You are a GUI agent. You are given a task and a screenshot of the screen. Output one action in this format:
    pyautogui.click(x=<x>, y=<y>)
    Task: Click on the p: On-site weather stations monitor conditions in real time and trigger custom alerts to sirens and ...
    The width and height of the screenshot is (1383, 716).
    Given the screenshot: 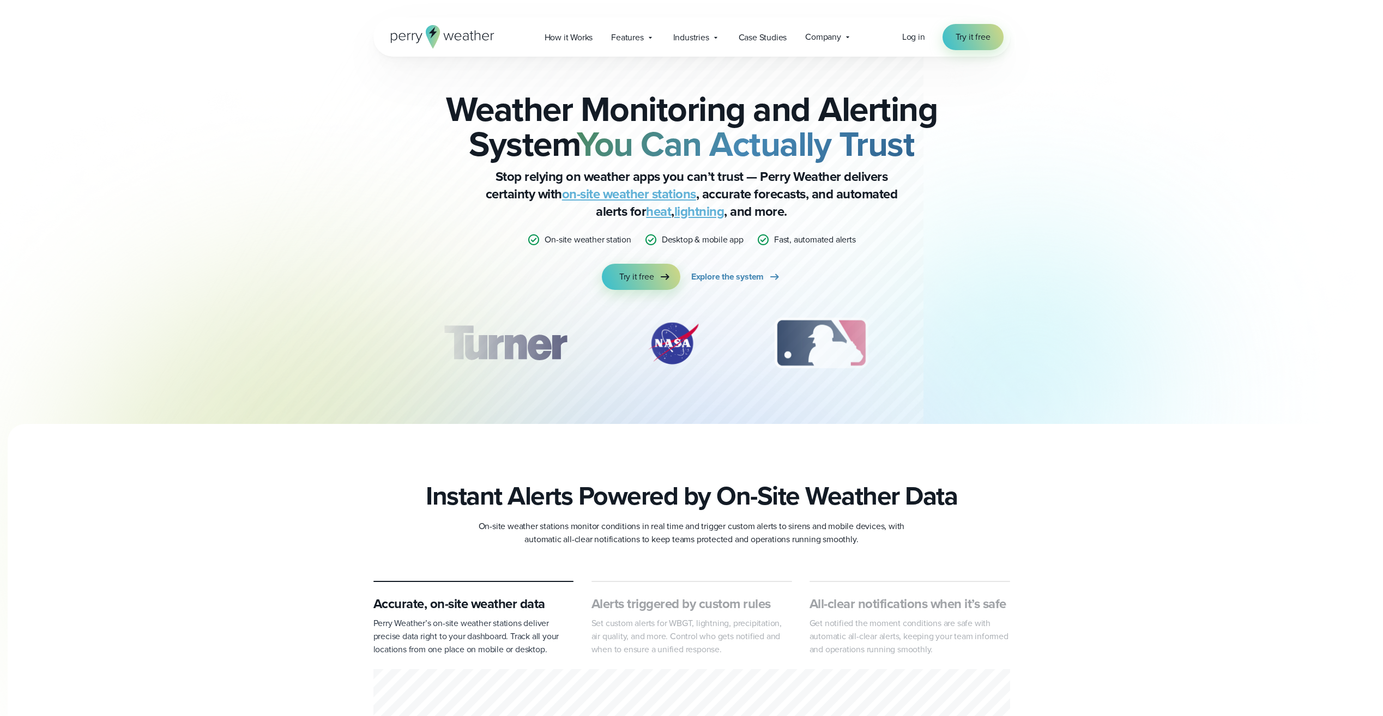 What is the action you would take?
    pyautogui.click(x=692, y=533)
    